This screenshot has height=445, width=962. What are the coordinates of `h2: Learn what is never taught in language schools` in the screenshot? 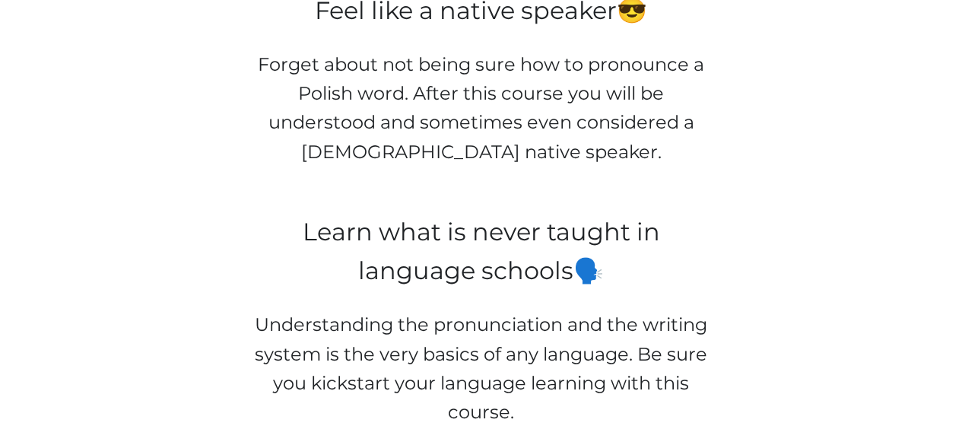 It's located at (480, 251).